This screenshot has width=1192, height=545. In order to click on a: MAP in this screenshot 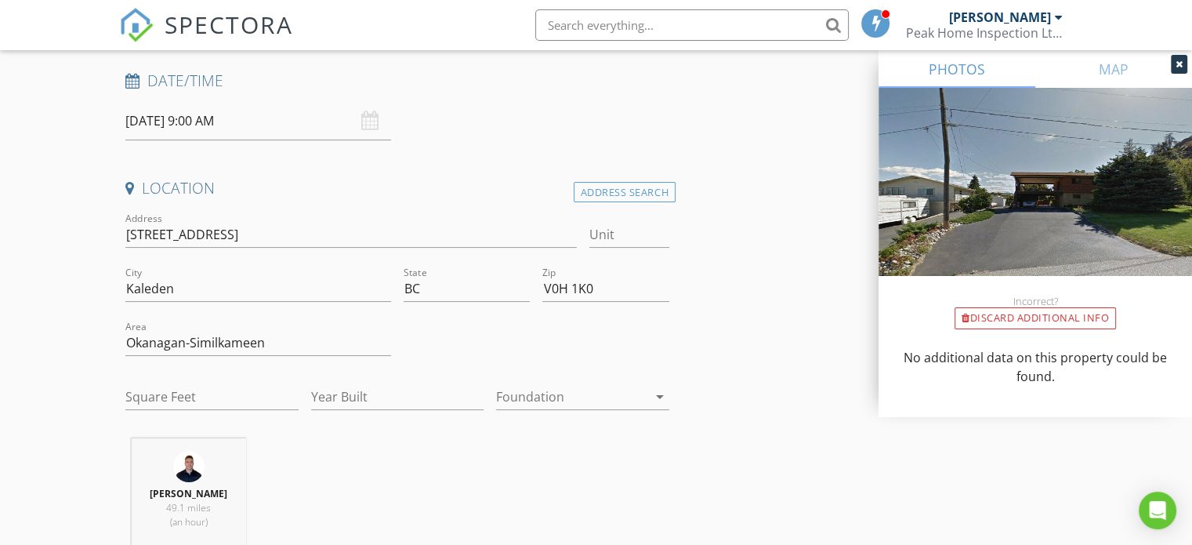, I will do `click(1114, 69)`.